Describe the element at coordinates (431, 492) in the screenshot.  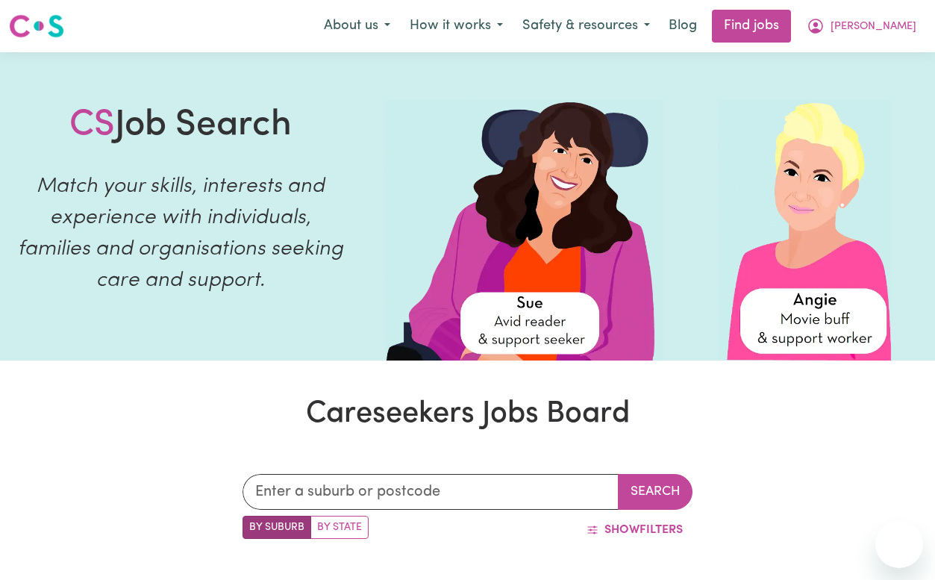
I see `input: Enter a suburb or postcode` at that location.